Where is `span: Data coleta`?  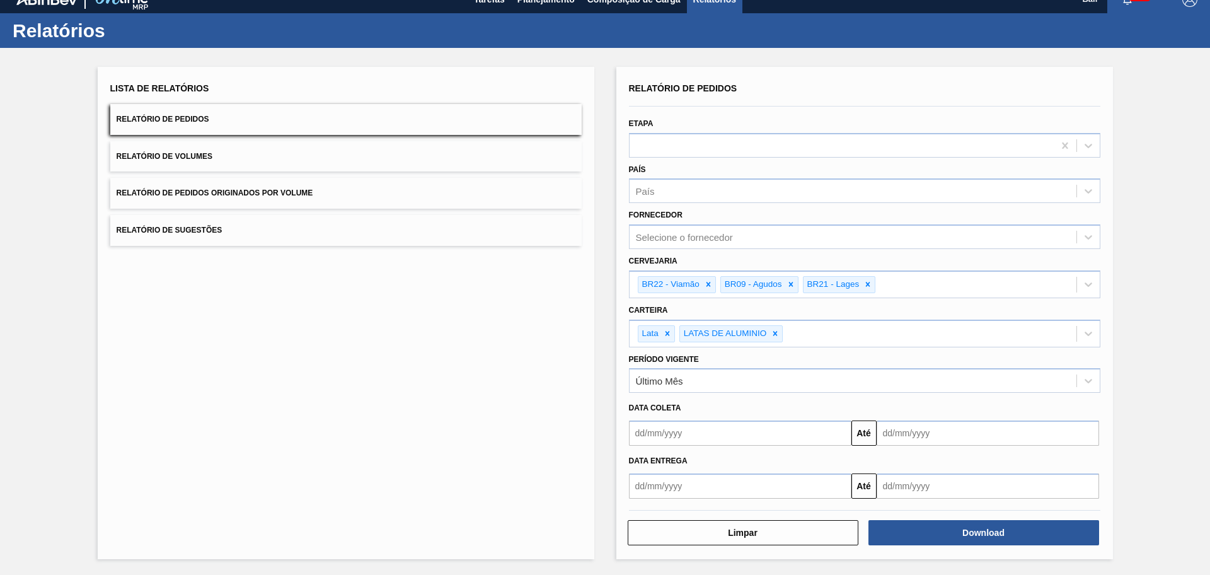 span: Data coleta is located at coordinates (655, 408).